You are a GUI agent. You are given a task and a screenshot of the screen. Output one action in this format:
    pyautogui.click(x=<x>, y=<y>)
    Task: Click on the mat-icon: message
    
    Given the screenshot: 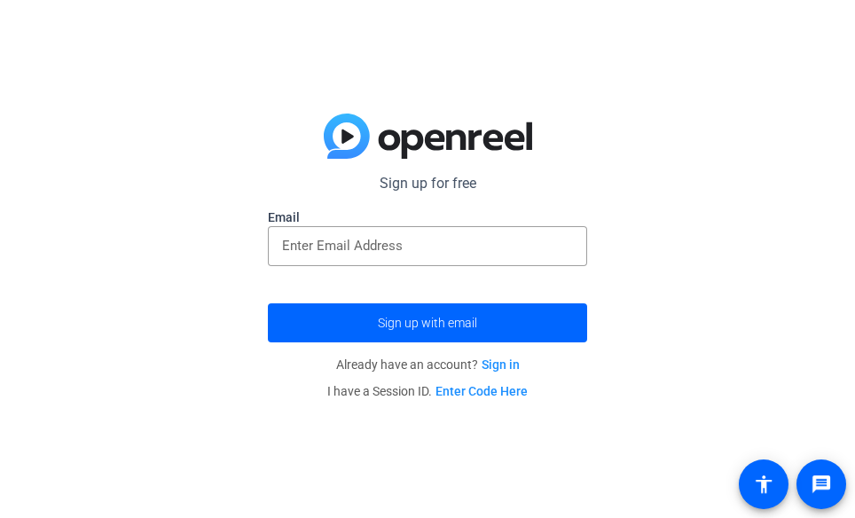 What is the action you would take?
    pyautogui.click(x=821, y=484)
    